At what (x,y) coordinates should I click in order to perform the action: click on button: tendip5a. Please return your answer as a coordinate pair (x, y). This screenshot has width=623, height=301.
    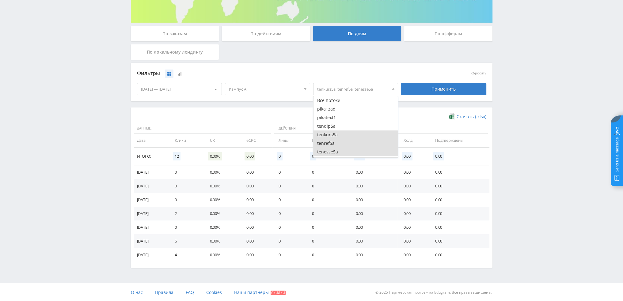
    Looking at the image, I should click on (356, 126).